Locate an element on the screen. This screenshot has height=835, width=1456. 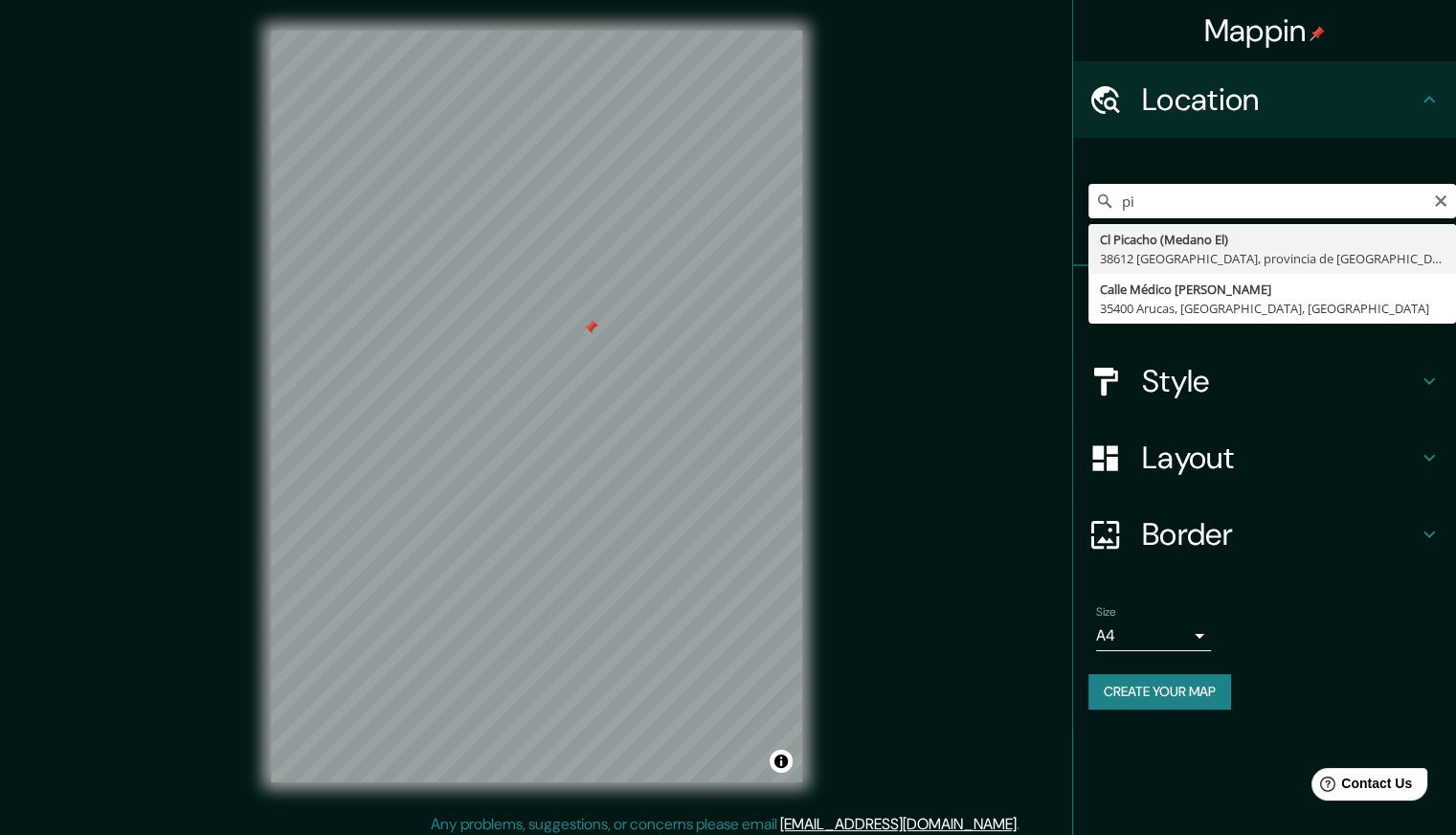
h4: Layout is located at coordinates (1280, 458).